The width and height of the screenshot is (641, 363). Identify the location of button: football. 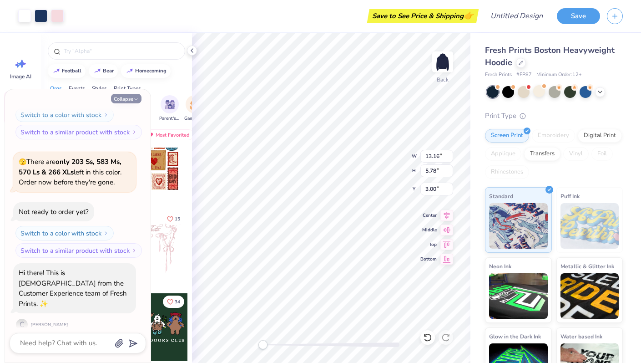
(66, 71).